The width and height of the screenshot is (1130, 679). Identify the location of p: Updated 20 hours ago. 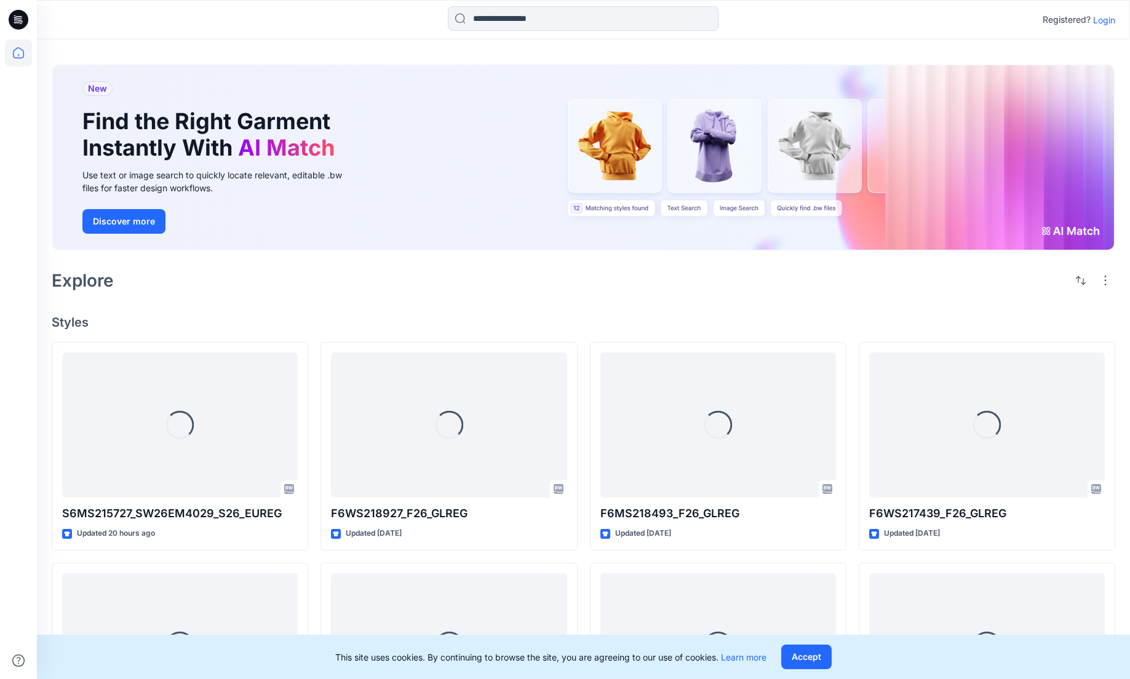
(116, 533).